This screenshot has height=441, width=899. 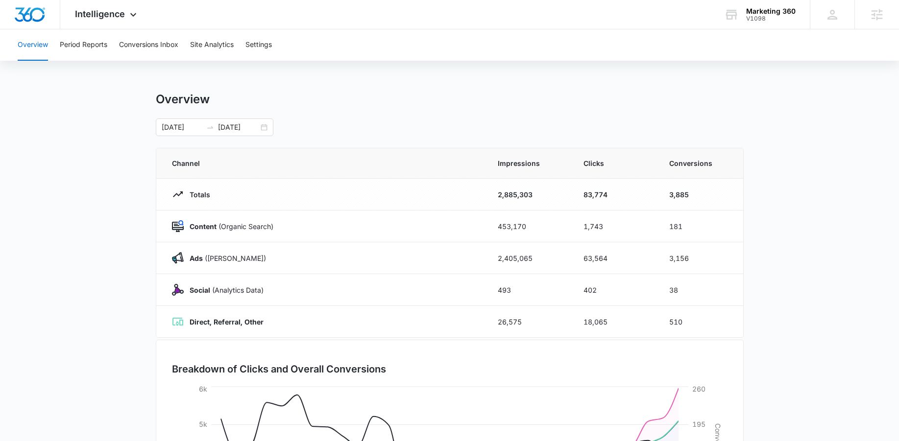 What do you see at coordinates (528, 322) in the screenshot?
I see `td: 26,575` at bounding box center [528, 322].